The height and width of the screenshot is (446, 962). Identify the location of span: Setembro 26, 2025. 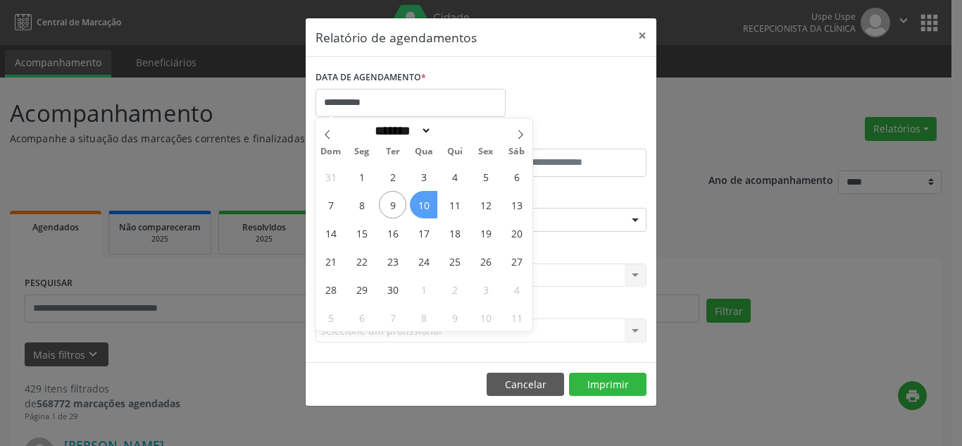
(485, 261).